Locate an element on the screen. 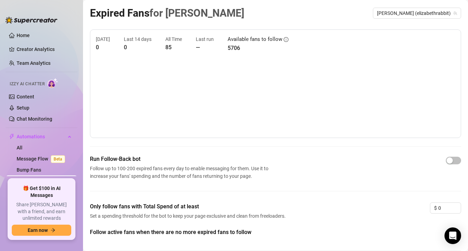  span: Follow up to 100-200 expired fans every day to enable messaging for them. Use it to increase your... is located at coordinates (181, 172).